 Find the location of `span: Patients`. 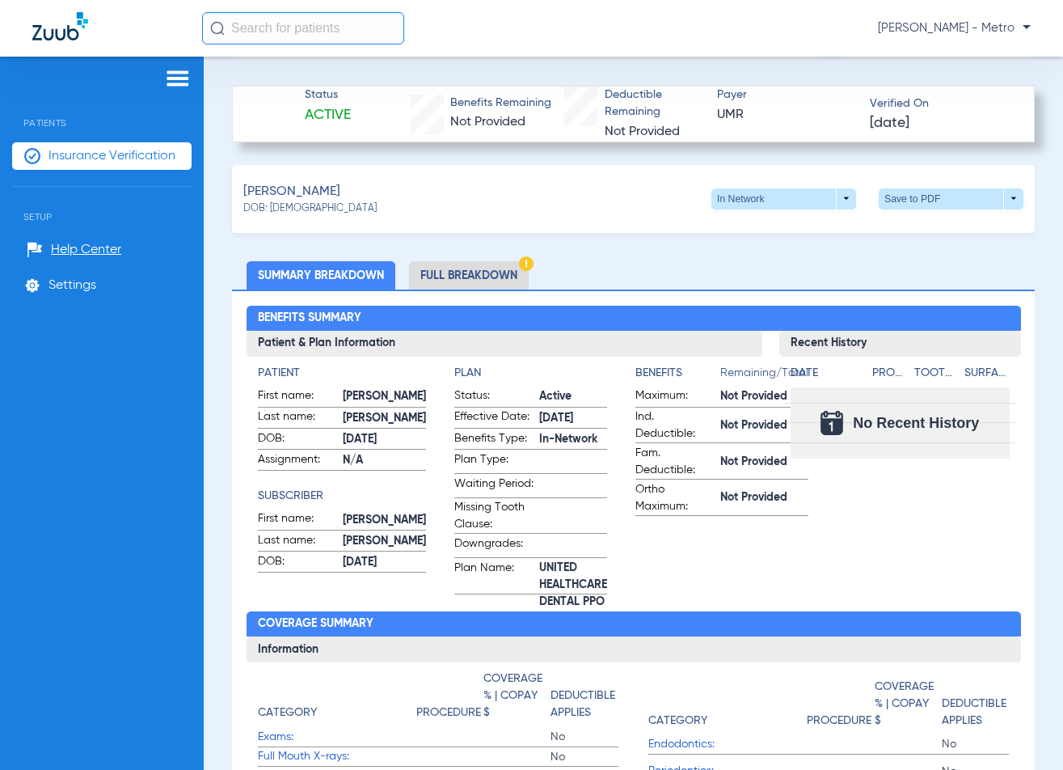

span: Patients is located at coordinates (102, 111).